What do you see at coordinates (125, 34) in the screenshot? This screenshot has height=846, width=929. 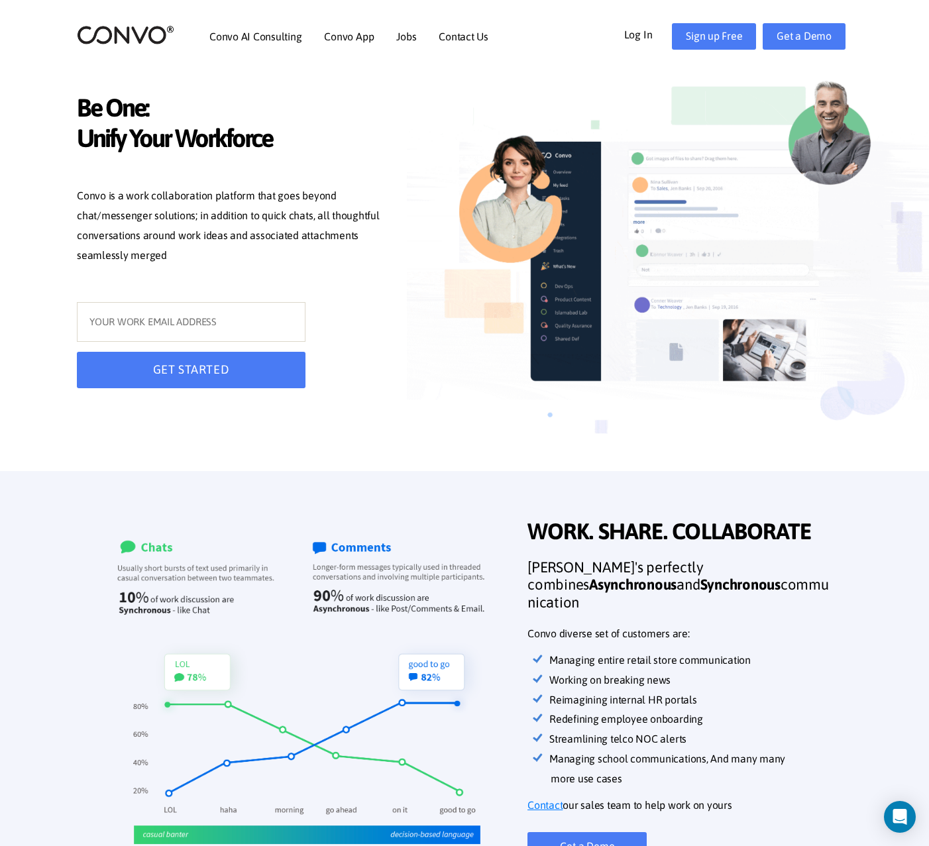 I see `img: logo_2.png` at bounding box center [125, 34].